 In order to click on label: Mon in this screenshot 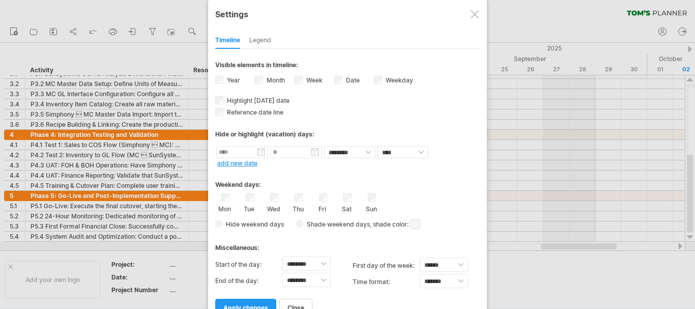, I will do `click(224, 208)`.